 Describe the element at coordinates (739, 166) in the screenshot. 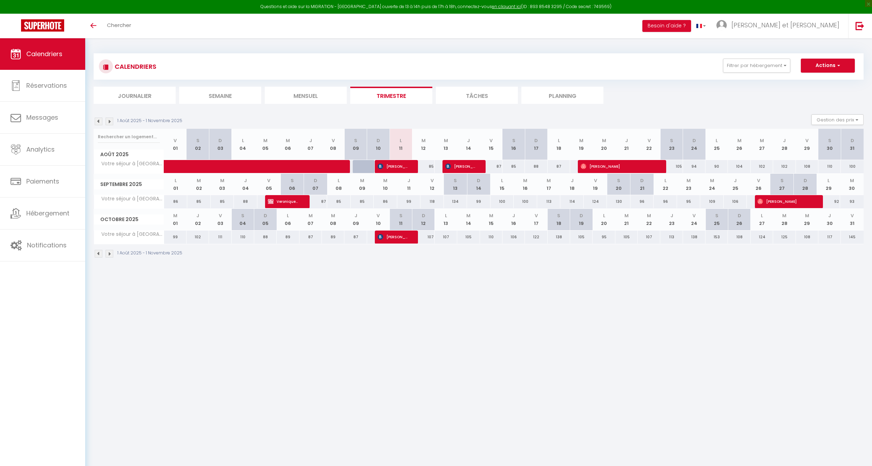

I see `div: 104` at that location.